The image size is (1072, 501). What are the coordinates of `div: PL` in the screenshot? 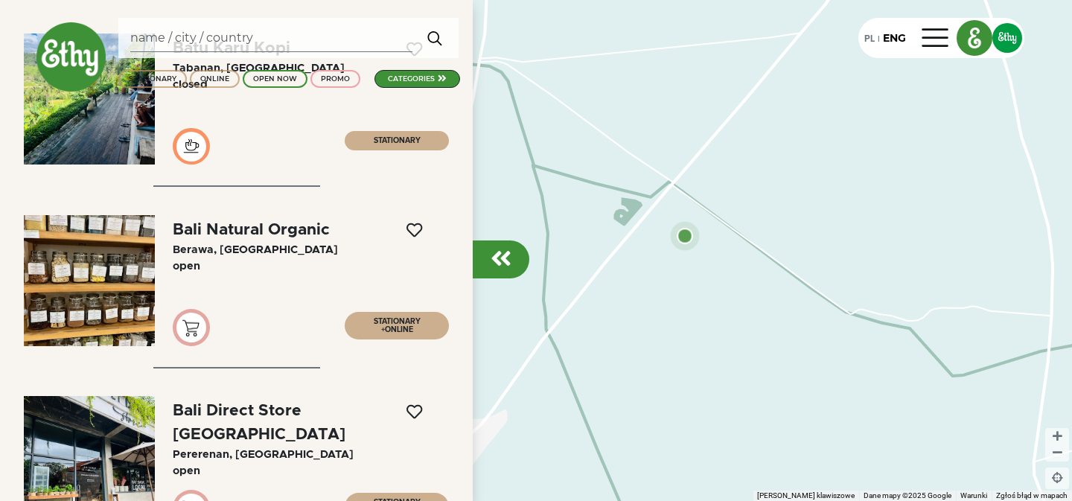 It's located at (870, 38).